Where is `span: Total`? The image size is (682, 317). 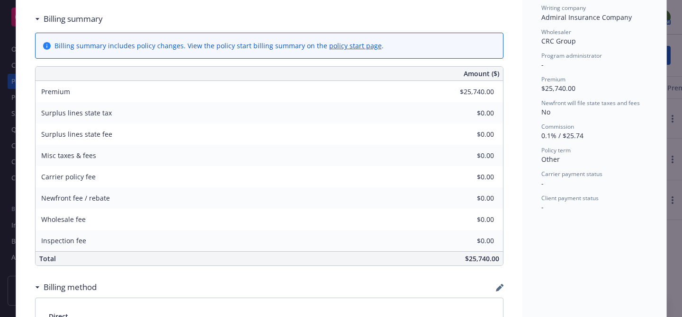
span: Total is located at coordinates (47, 259).